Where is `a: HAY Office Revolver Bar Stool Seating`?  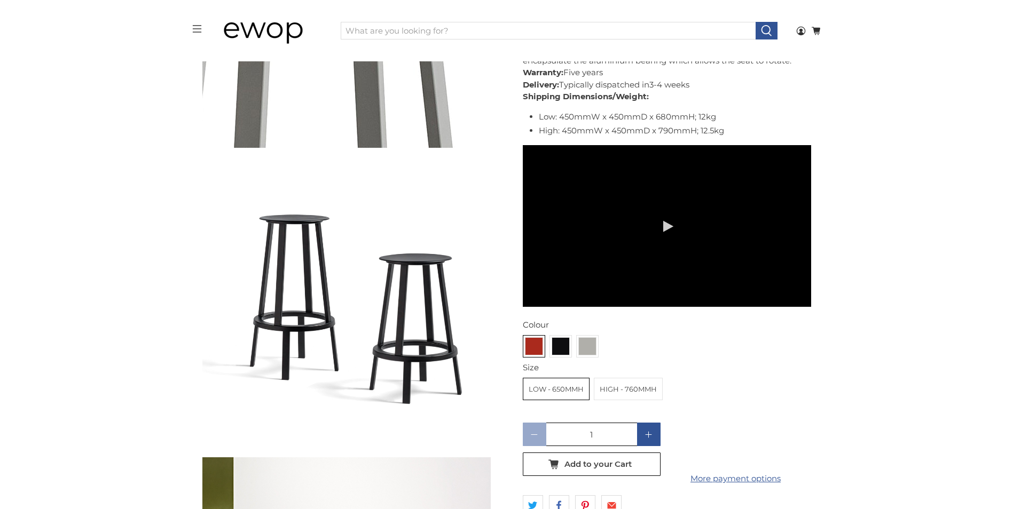
a: HAY Office Revolver Bar Stool Seating is located at coordinates (346, 303).